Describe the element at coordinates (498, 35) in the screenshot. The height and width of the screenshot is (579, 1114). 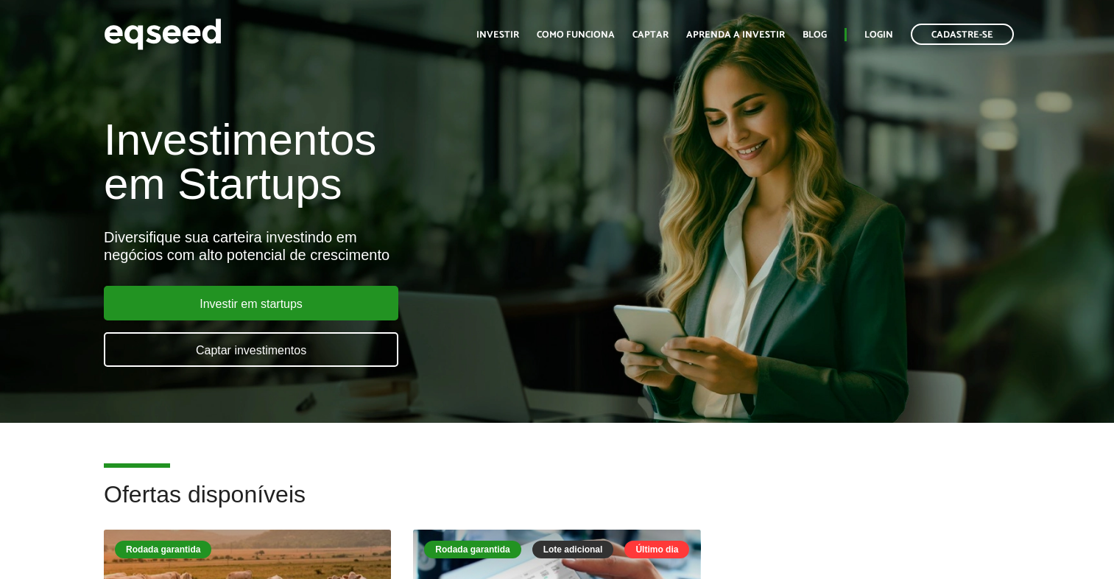
I see `a: Investir` at that location.